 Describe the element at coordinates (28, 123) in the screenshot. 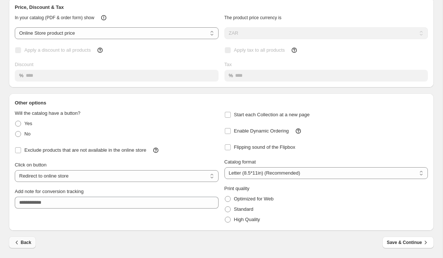

I see `span: Yes` at that location.